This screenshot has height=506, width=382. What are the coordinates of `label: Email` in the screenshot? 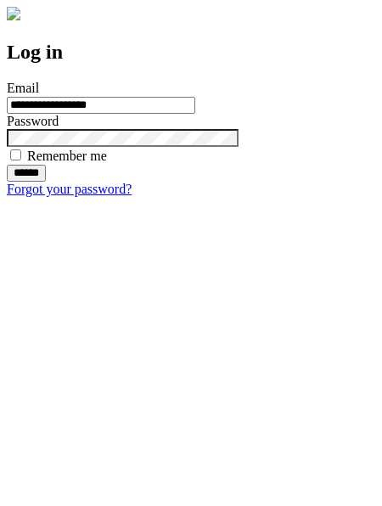 It's located at (23, 87).